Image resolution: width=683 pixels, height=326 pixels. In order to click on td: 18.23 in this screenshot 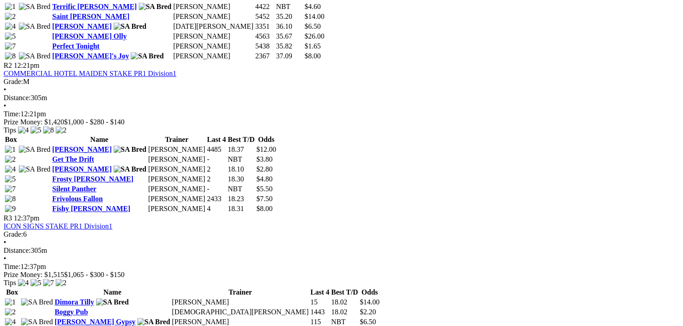, I will do `click(241, 199)`.